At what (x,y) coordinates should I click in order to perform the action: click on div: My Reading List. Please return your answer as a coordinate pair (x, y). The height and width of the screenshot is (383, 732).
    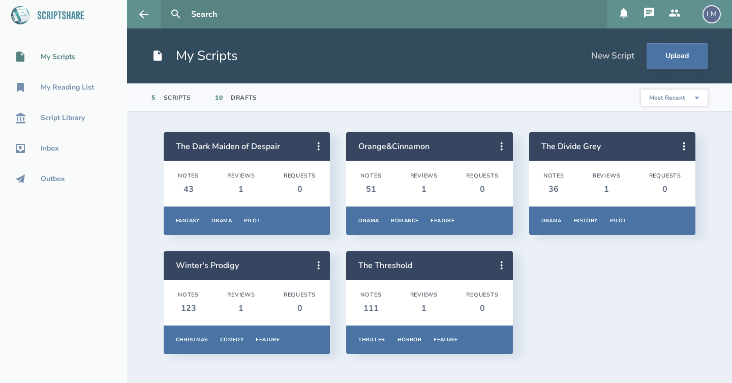
    Looking at the image, I should click on (67, 87).